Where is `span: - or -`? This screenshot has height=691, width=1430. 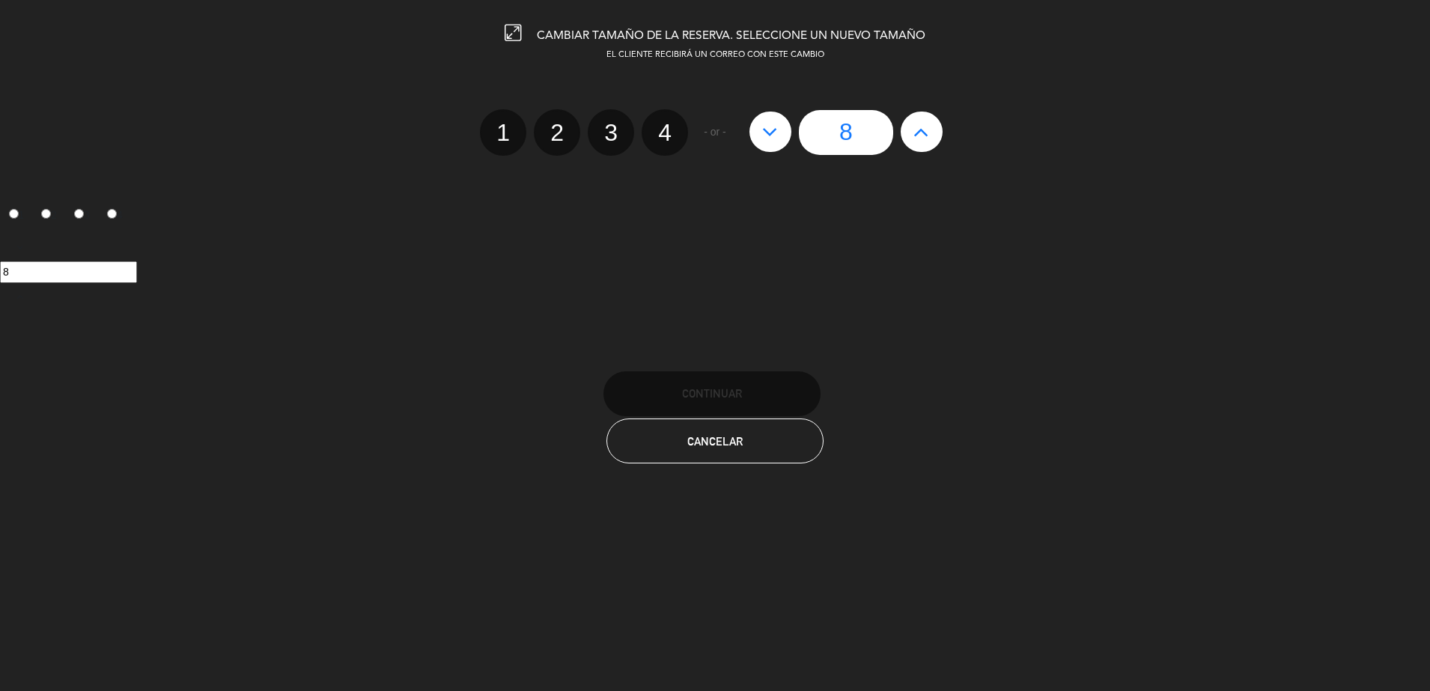 span: - or - is located at coordinates (715, 132).